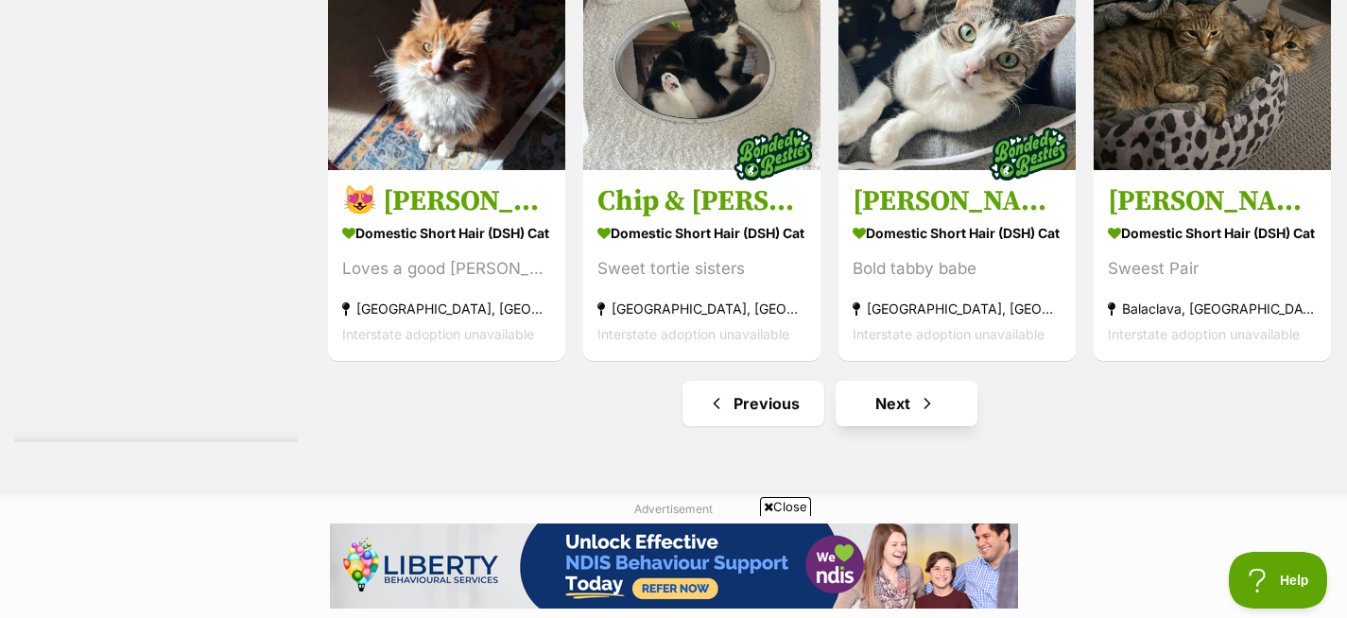 The width and height of the screenshot is (1347, 618). Describe the element at coordinates (754, 404) in the screenshot. I see `a: Previous page` at that location.